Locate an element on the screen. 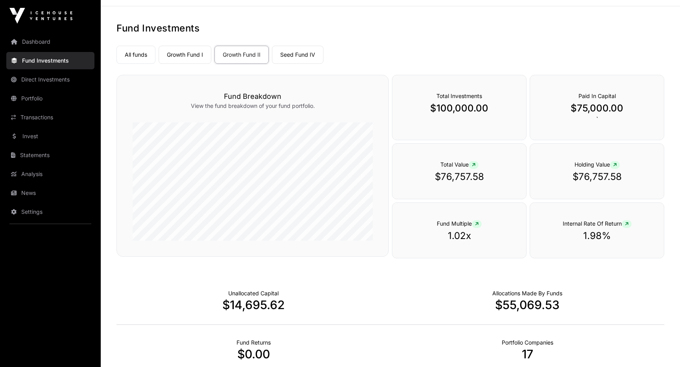 The width and height of the screenshot is (680, 367). p: $0.00 is located at coordinates (253, 354).